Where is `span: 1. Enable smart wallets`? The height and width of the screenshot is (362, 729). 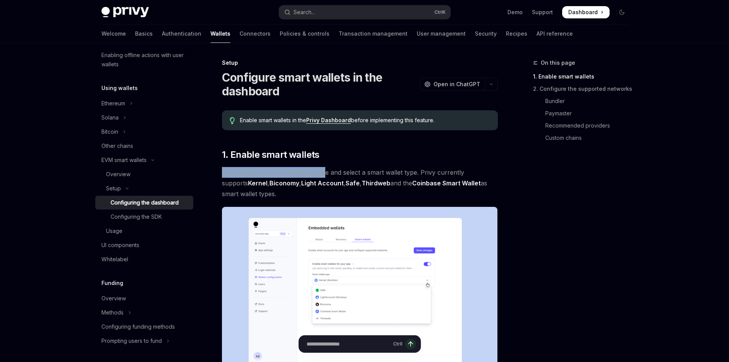 span: 1. Enable smart wallets is located at coordinates (271, 155).